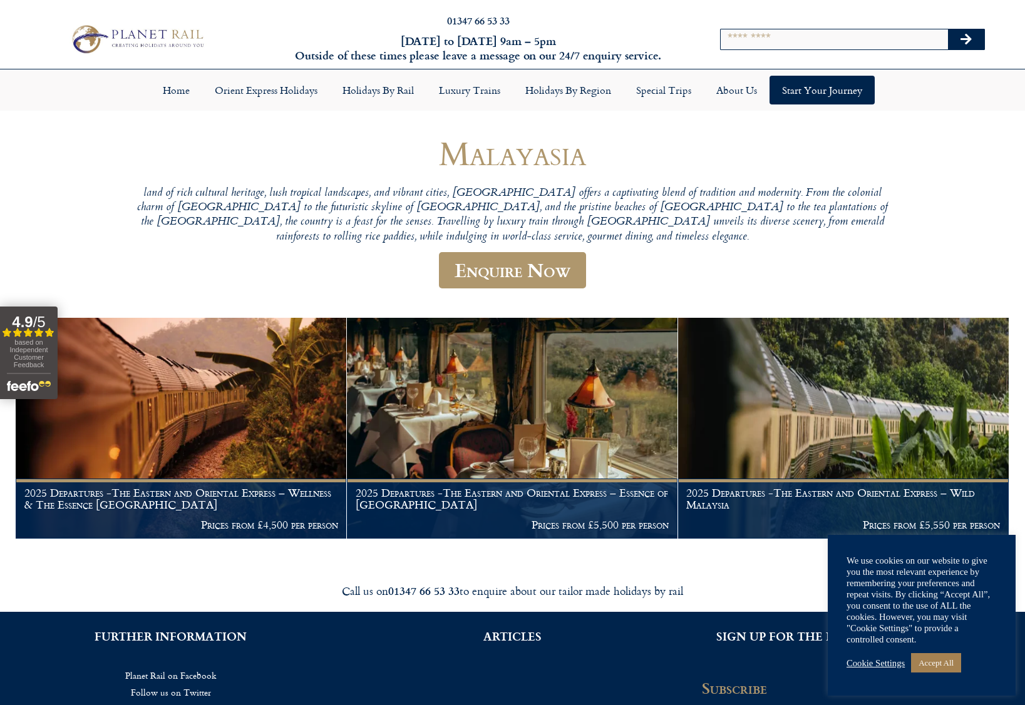  Describe the element at coordinates (966, 39) in the screenshot. I see `button: Search` at that location.